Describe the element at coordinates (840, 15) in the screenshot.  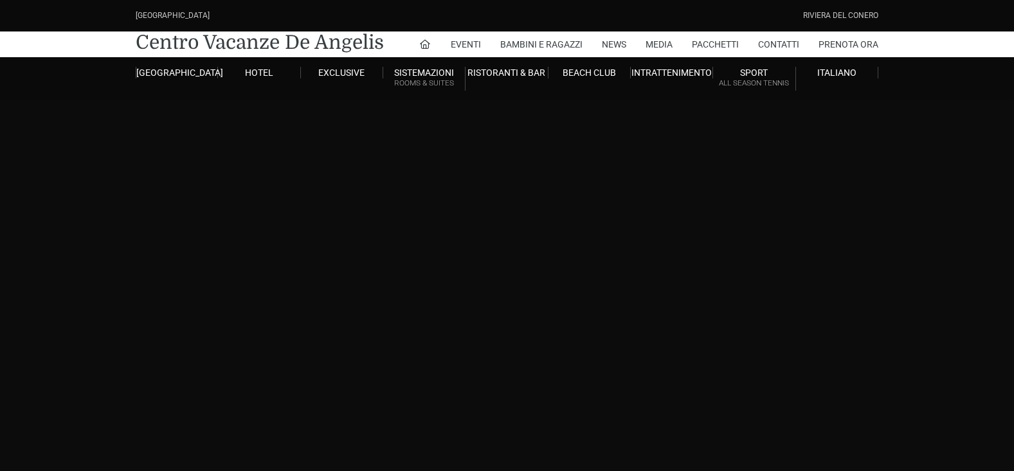
I see `div: Riviera Del Conero` at that location.